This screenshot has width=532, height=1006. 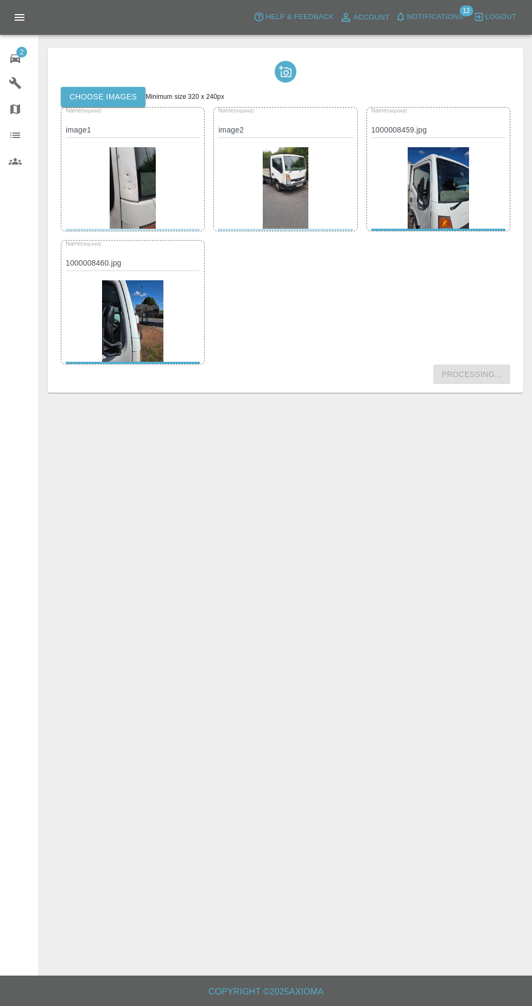 What do you see at coordinates (501, 17) in the screenshot?
I see `span: Logout` at bounding box center [501, 17].